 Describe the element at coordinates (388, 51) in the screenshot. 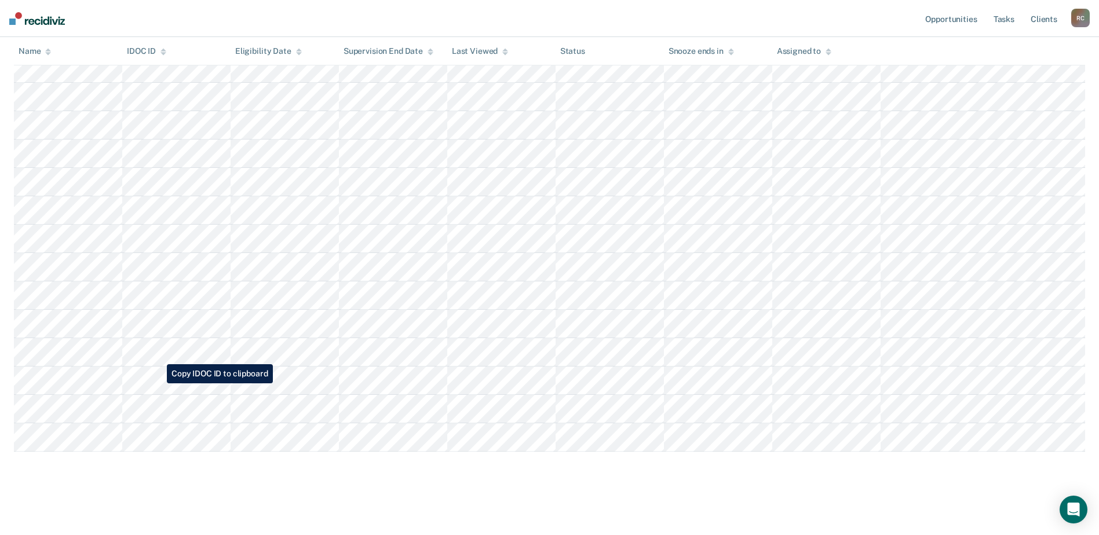

I see `div: Supervision End Date` at that location.